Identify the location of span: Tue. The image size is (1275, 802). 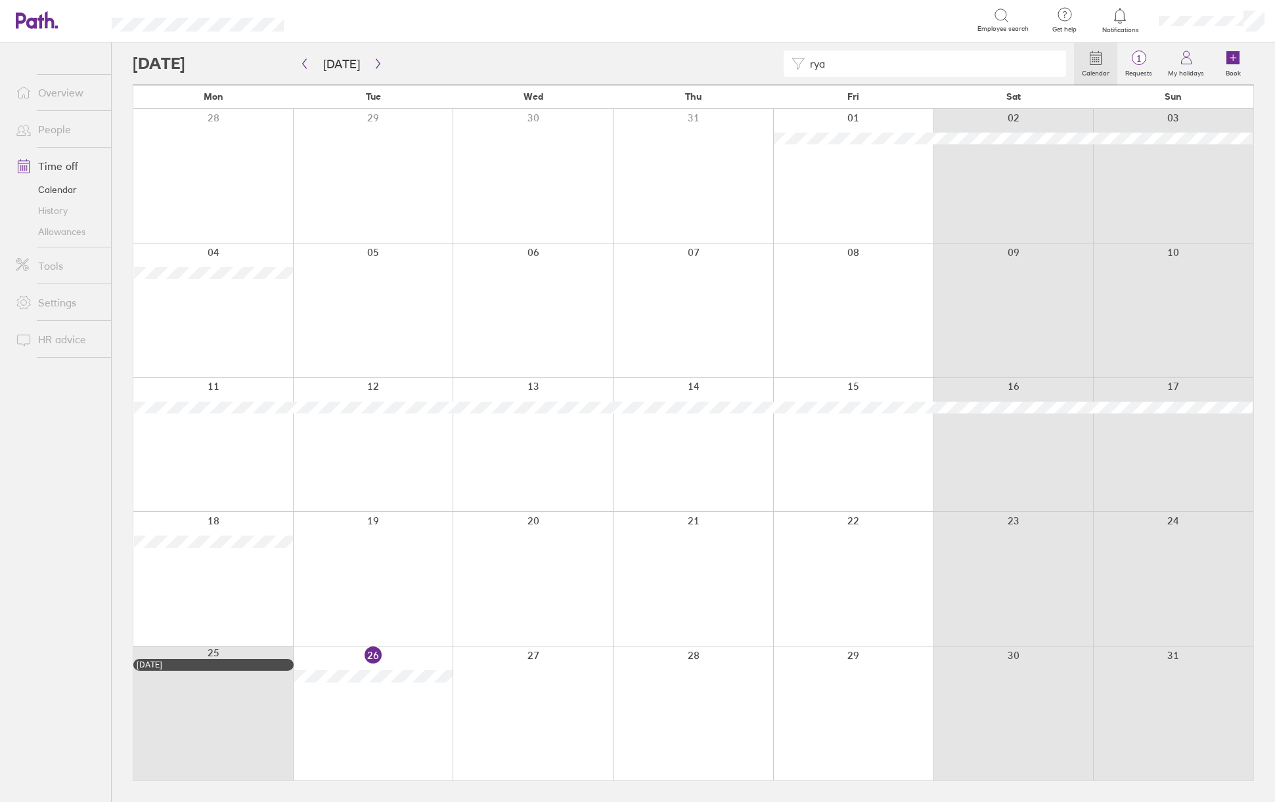
(373, 97).